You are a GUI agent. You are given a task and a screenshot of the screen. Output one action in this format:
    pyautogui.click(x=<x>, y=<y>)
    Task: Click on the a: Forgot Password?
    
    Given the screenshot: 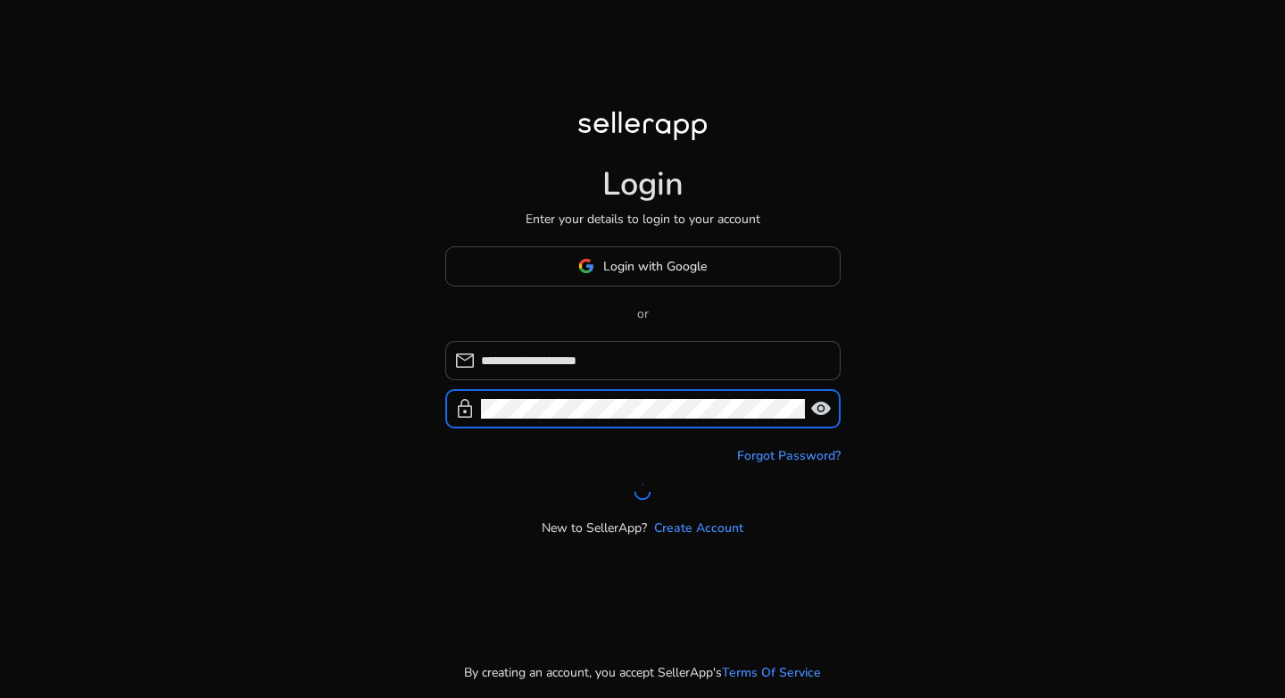 What is the action you would take?
    pyautogui.click(x=789, y=455)
    